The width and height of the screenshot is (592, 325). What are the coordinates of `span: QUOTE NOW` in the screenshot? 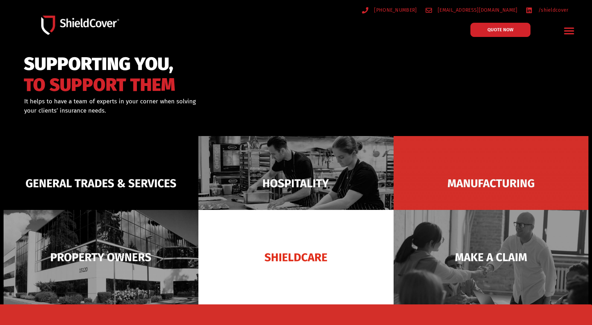 It's located at (500, 30).